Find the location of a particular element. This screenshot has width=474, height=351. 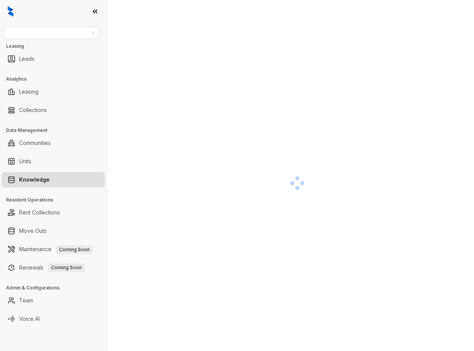

h3: Leasing is located at coordinates (56, 46).